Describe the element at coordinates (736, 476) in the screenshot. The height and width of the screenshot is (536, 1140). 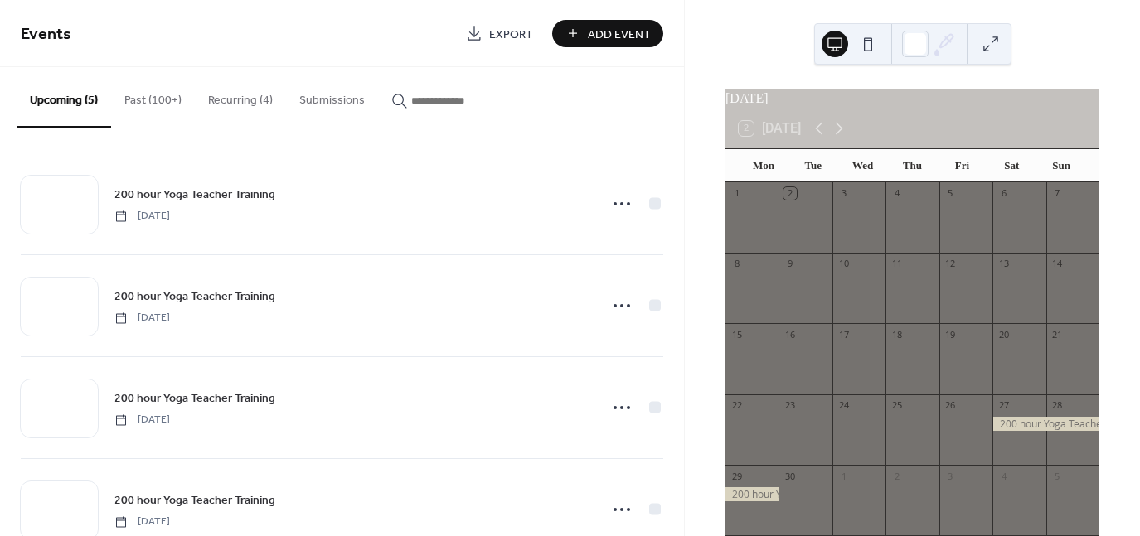
I see `div: 29` at that location.